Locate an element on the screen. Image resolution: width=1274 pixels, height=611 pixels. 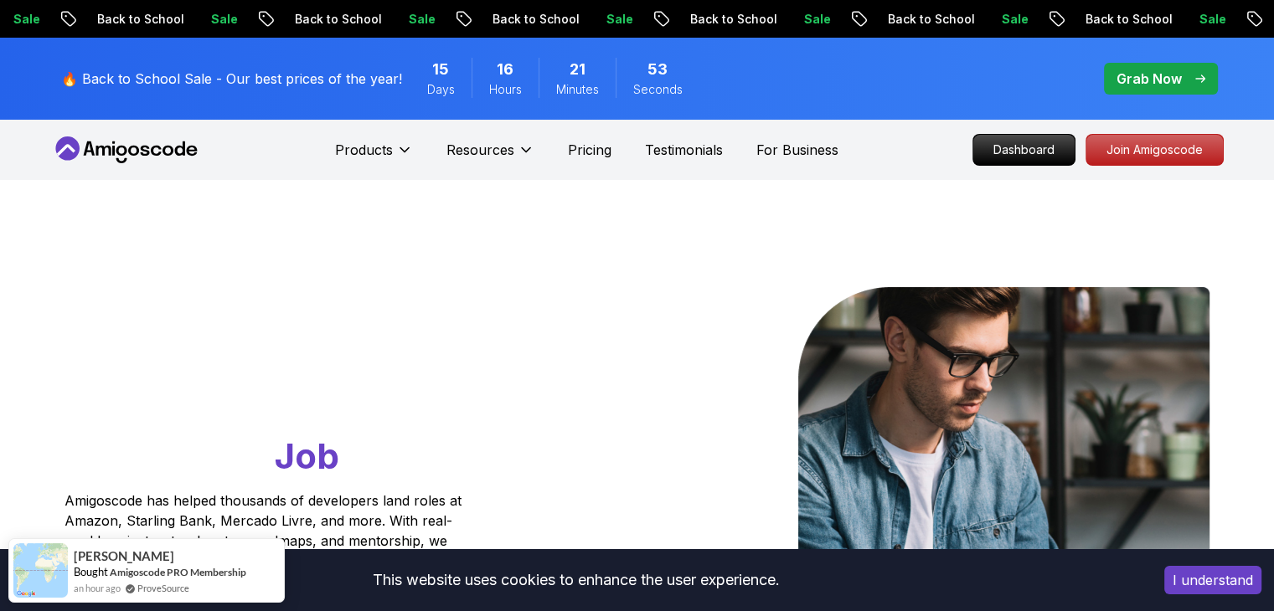
span: 21 Minutes is located at coordinates (577, 69).